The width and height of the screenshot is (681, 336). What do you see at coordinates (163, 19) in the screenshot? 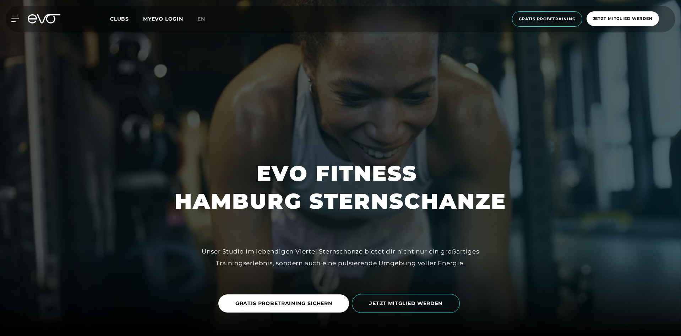
I see `a: MYEVO LOGIN` at bounding box center [163, 19].